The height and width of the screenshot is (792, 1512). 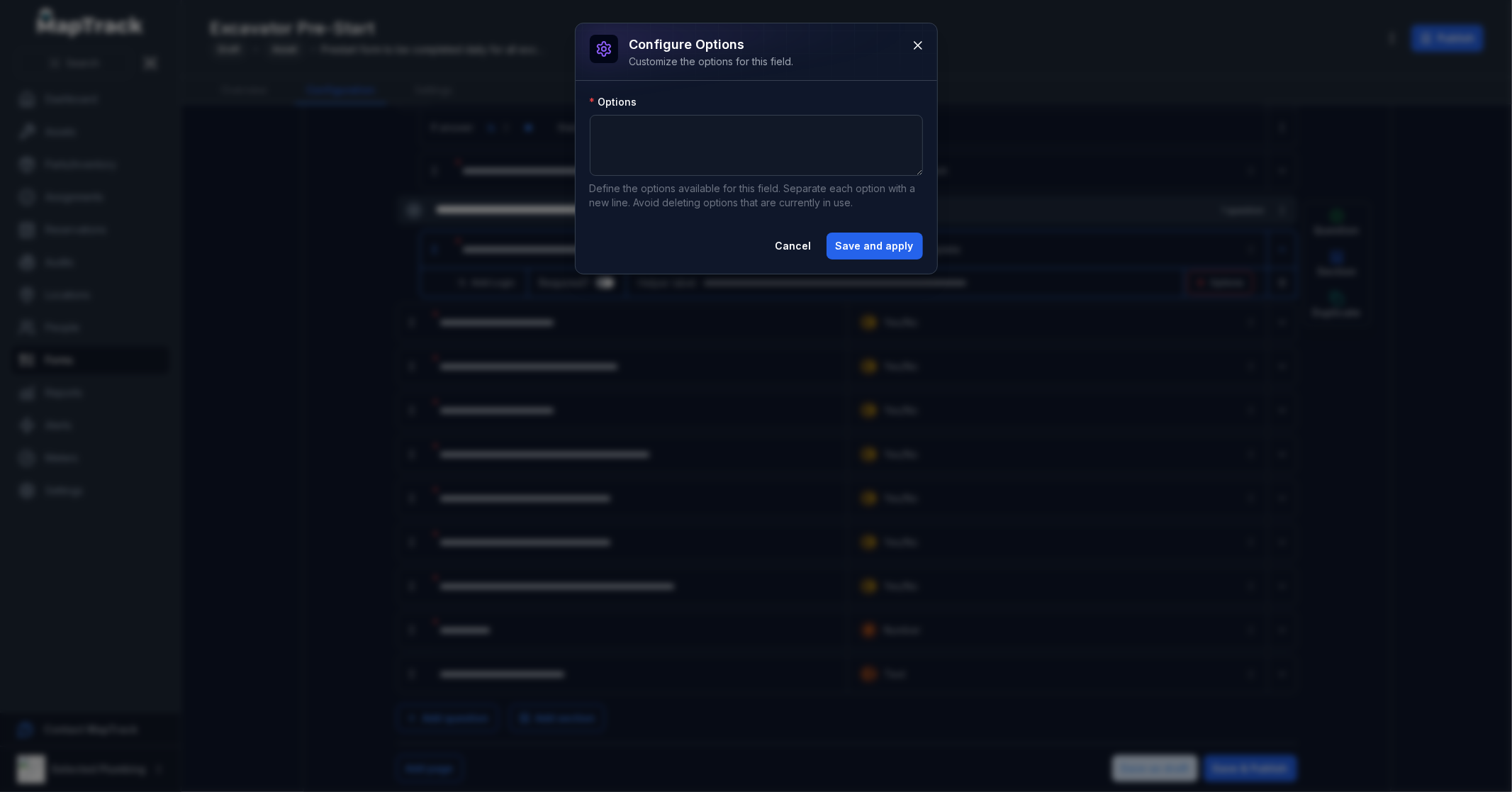 I want to click on button: Save and apply, so click(x=875, y=246).